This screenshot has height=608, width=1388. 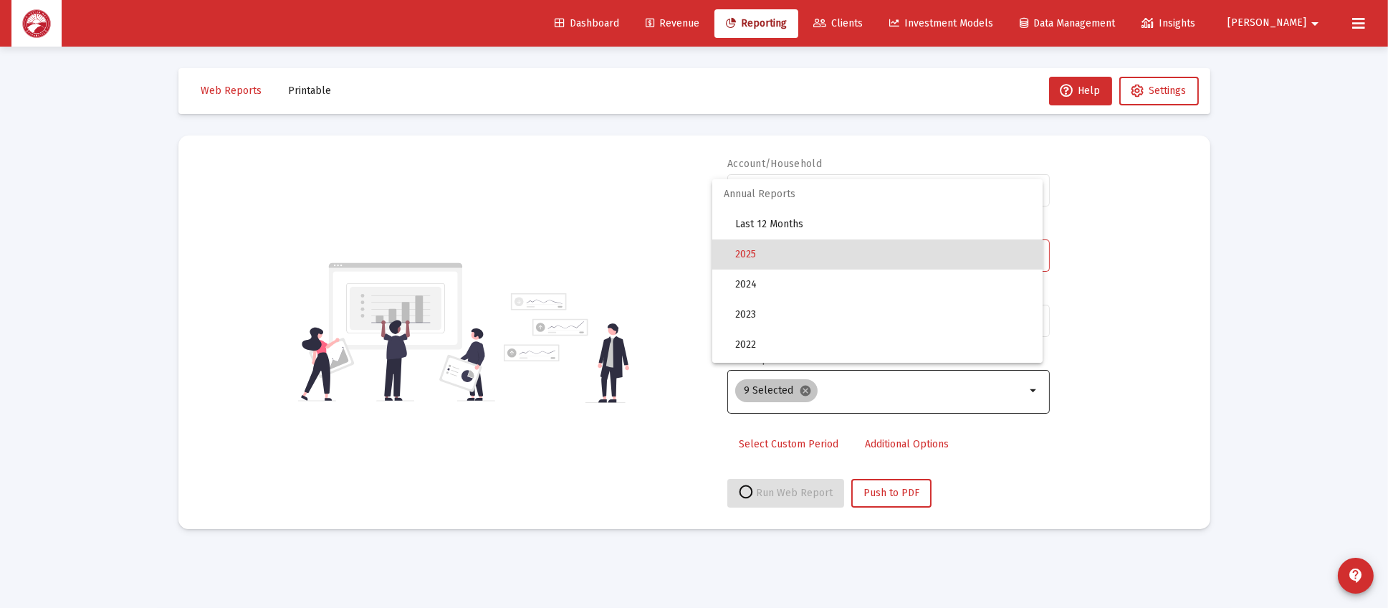 What do you see at coordinates (883, 224) in the screenshot?
I see `span: Last 12 Months` at bounding box center [883, 224].